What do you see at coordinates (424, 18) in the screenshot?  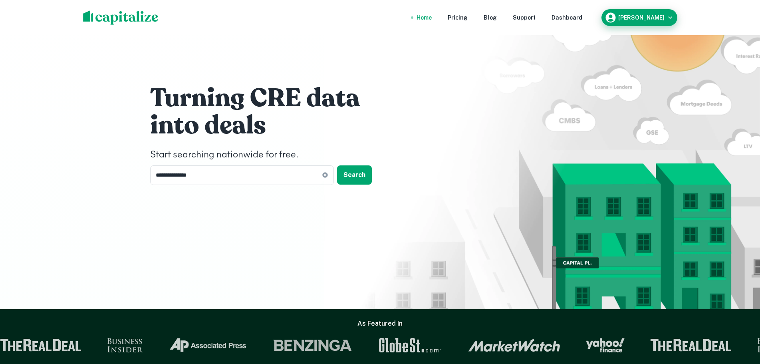 I see `div: Home` at bounding box center [424, 18].